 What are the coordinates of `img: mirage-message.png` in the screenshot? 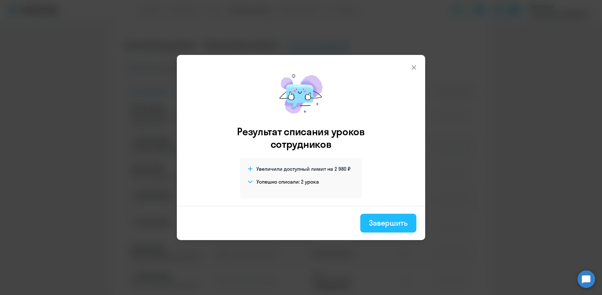 It's located at (301, 94).